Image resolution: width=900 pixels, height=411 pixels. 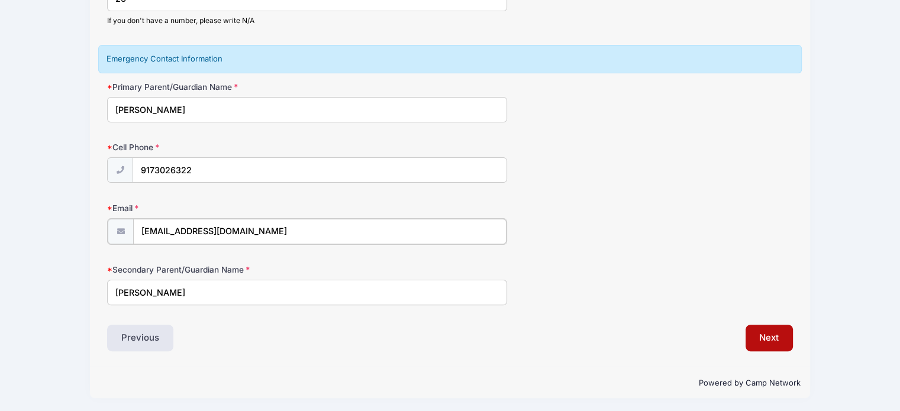 I want to click on button: Next, so click(x=769, y=338).